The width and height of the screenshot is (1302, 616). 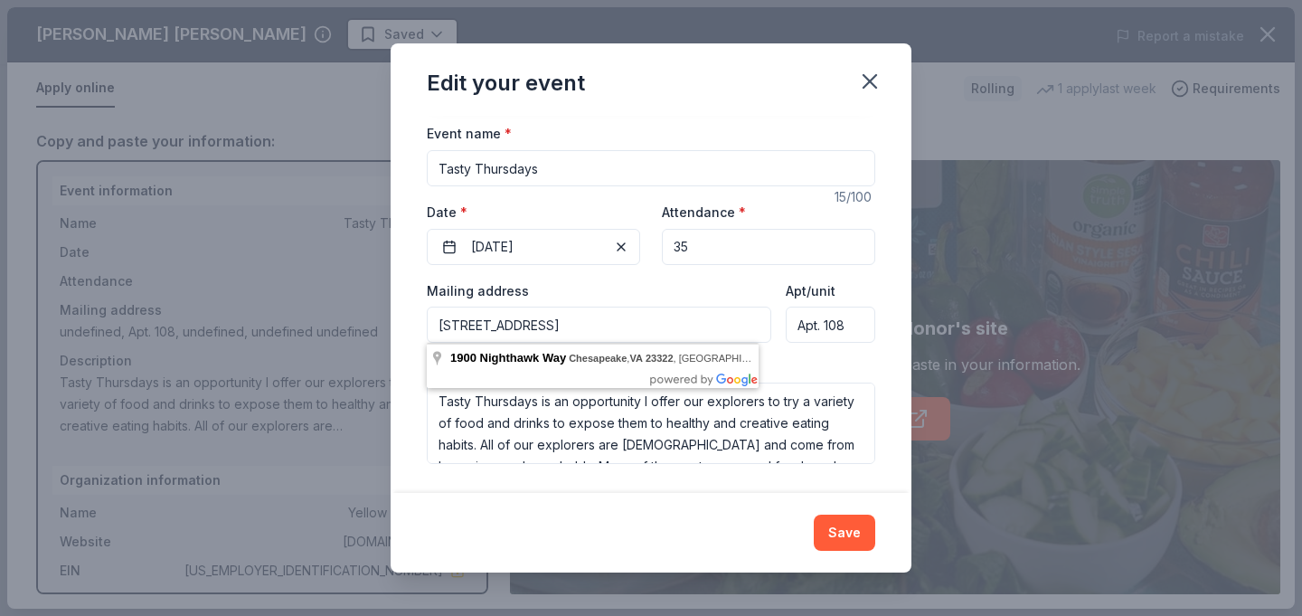 What do you see at coordinates (463, 357) in the screenshot?
I see `span: 1900` at bounding box center [463, 357].